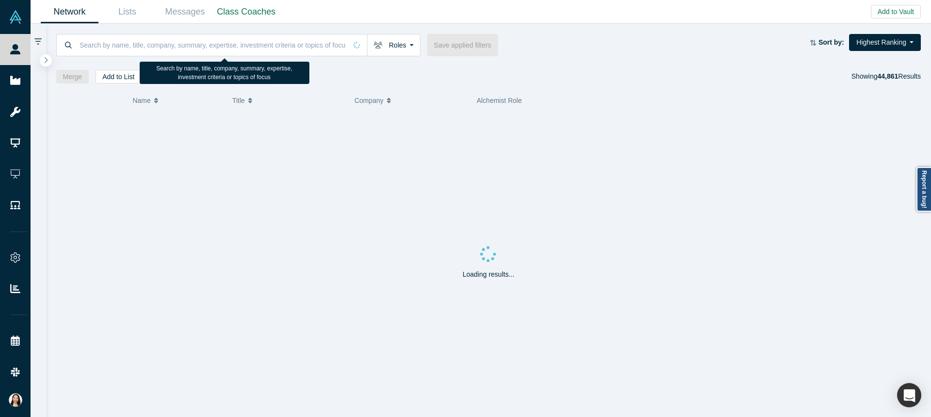  What do you see at coordinates (410, 100) in the screenshot?
I see `button: Company` at bounding box center [410, 100].